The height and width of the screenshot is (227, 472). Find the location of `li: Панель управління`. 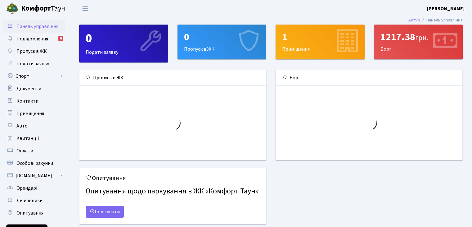

li: Панель управління is located at coordinates (441, 20).